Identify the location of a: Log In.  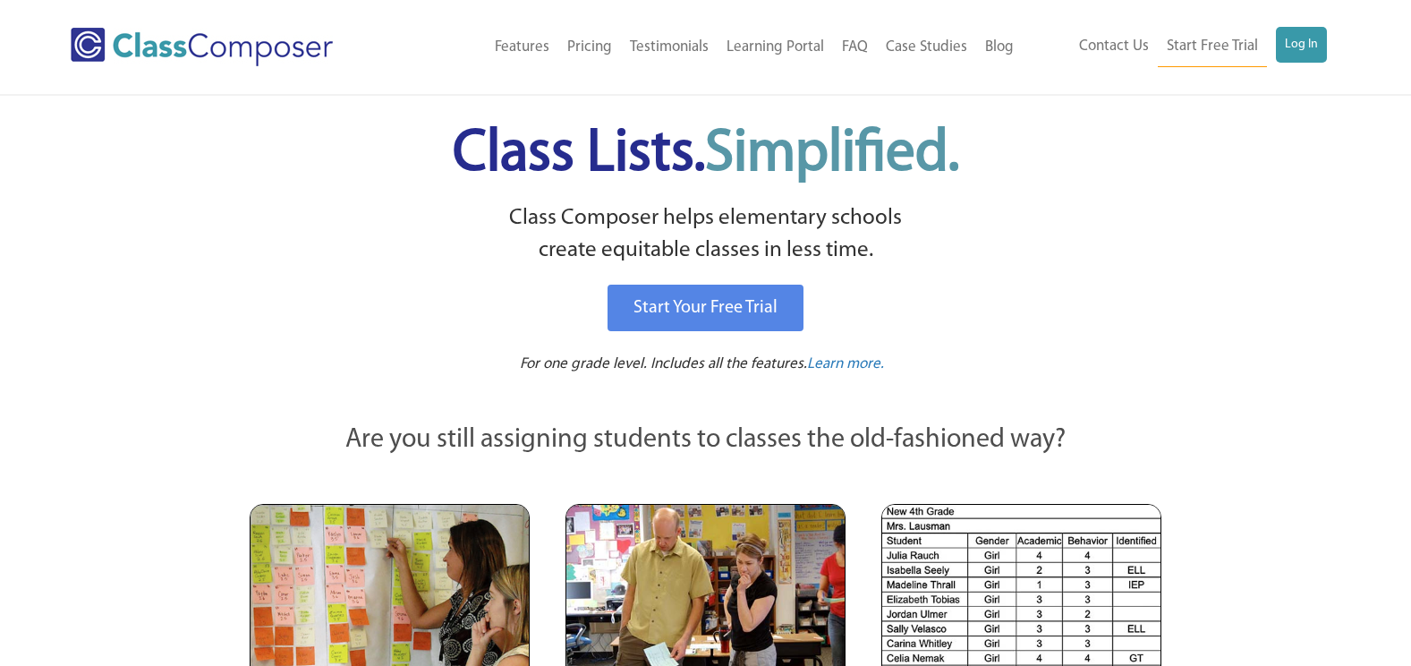
(1301, 45).